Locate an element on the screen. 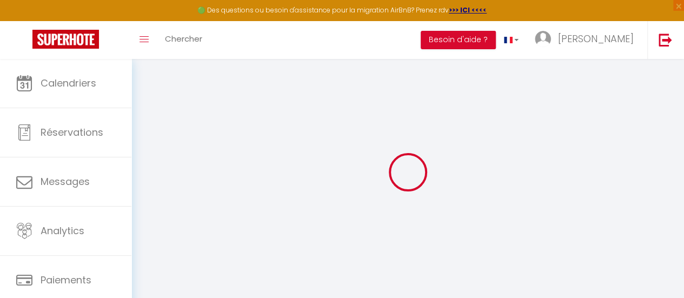 Image resolution: width=684 pixels, height=298 pixels. strong: >>> ICI <<<< is located at coordinates (468, 10).